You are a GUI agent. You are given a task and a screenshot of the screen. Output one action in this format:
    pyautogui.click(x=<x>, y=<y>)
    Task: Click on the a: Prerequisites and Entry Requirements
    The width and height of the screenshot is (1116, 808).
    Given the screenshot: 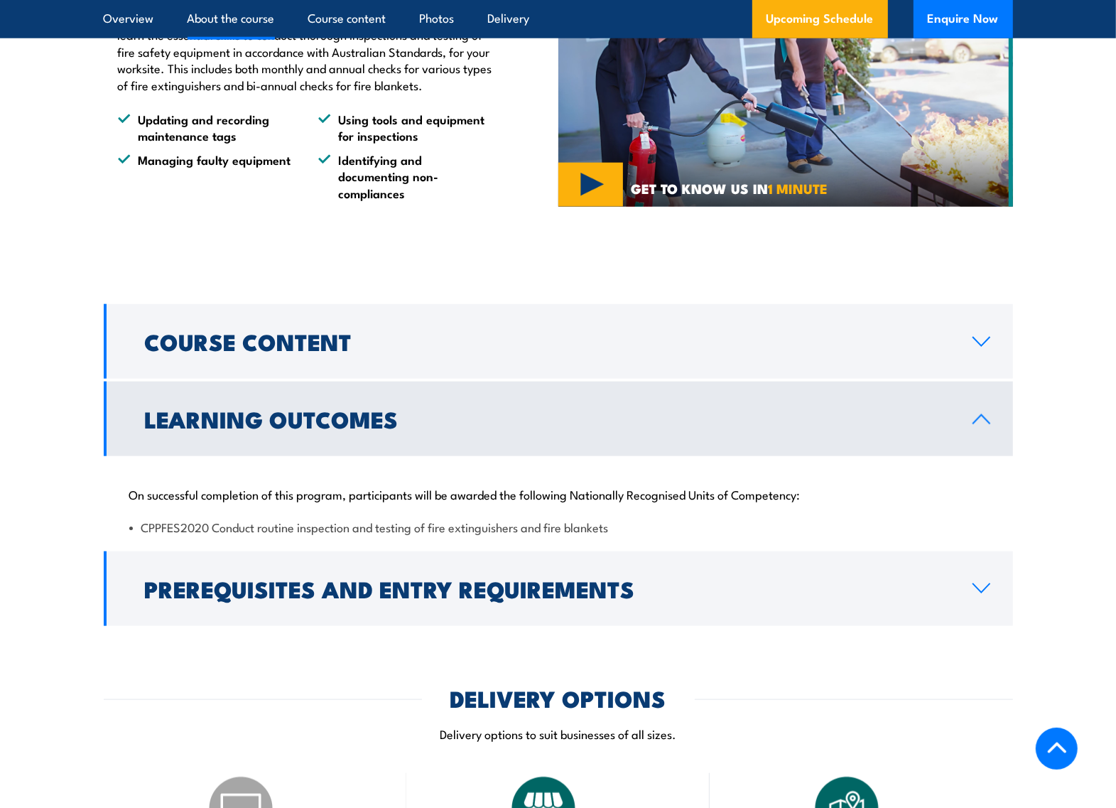 What is the action you would take?
    pyautogui.click(x=558, y=588)
    